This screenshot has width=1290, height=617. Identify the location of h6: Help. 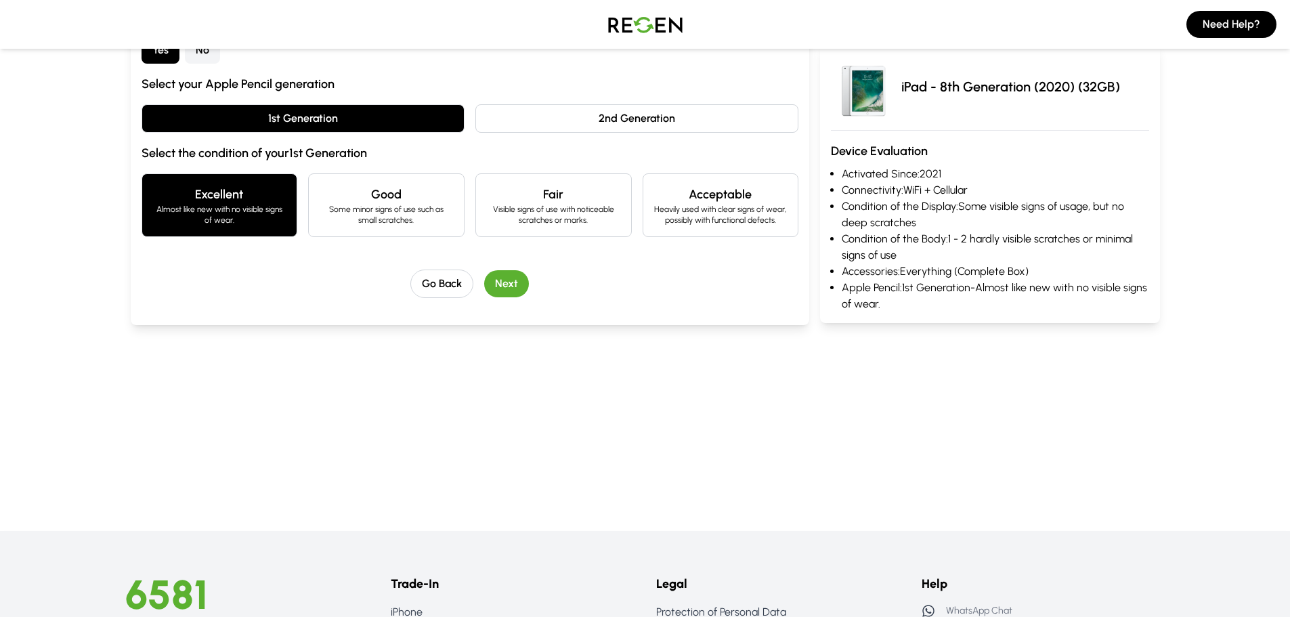
(1043, 584).